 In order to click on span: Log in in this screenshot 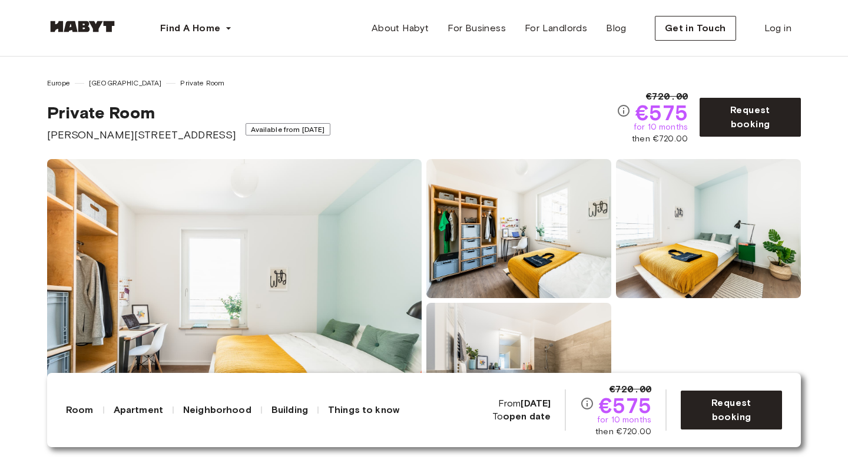, I will do `click(778, 28)`.